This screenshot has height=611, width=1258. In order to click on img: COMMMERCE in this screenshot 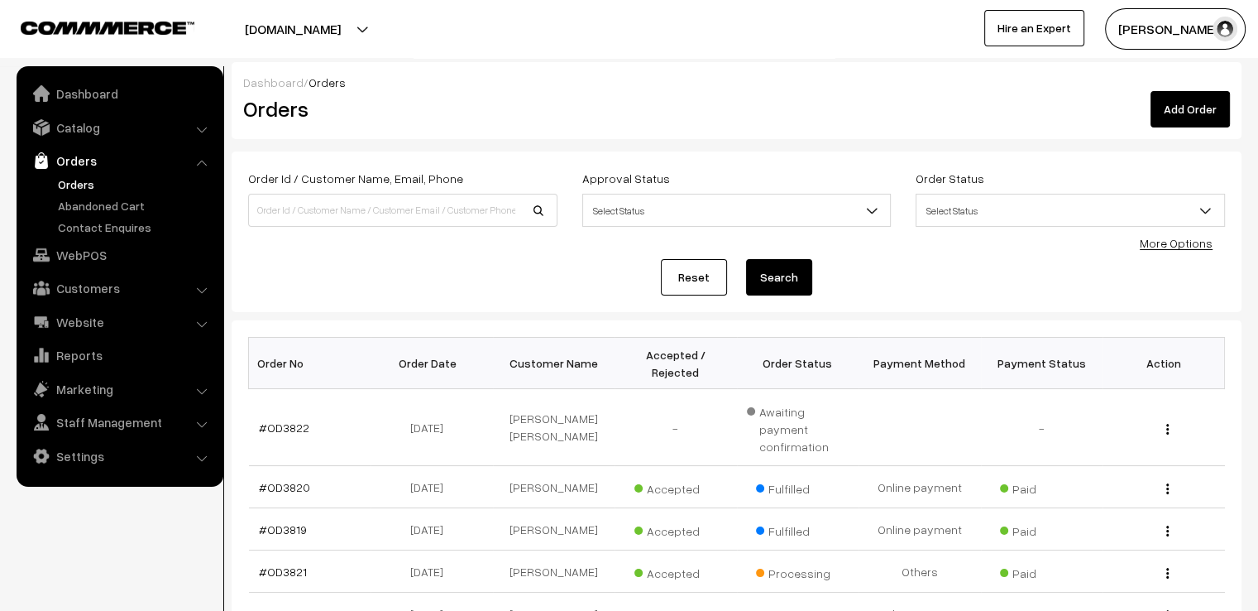, I will do `click(108, 27)`.